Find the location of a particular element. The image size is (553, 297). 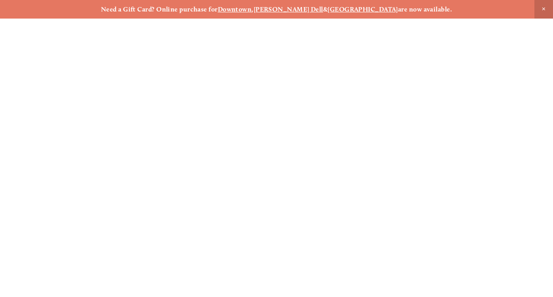

a: Downtown is located at coordinates (235, 9).